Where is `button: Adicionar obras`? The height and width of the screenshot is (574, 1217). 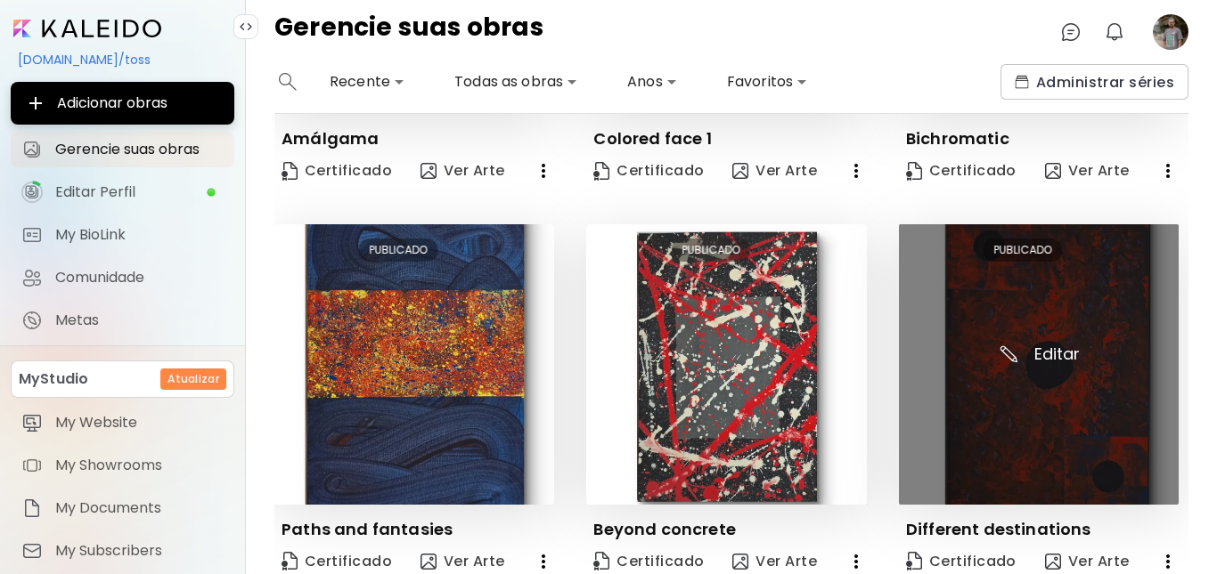 button: Adicionar obras is located at coordinates (122, 103).